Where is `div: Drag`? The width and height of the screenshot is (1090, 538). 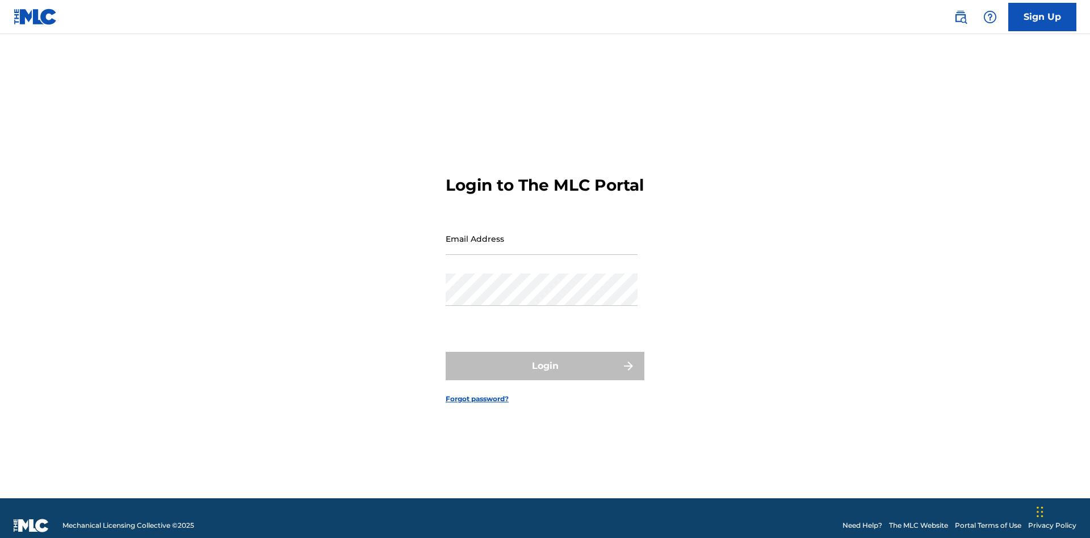 div: Drag is located at coordinates (1040, 512).